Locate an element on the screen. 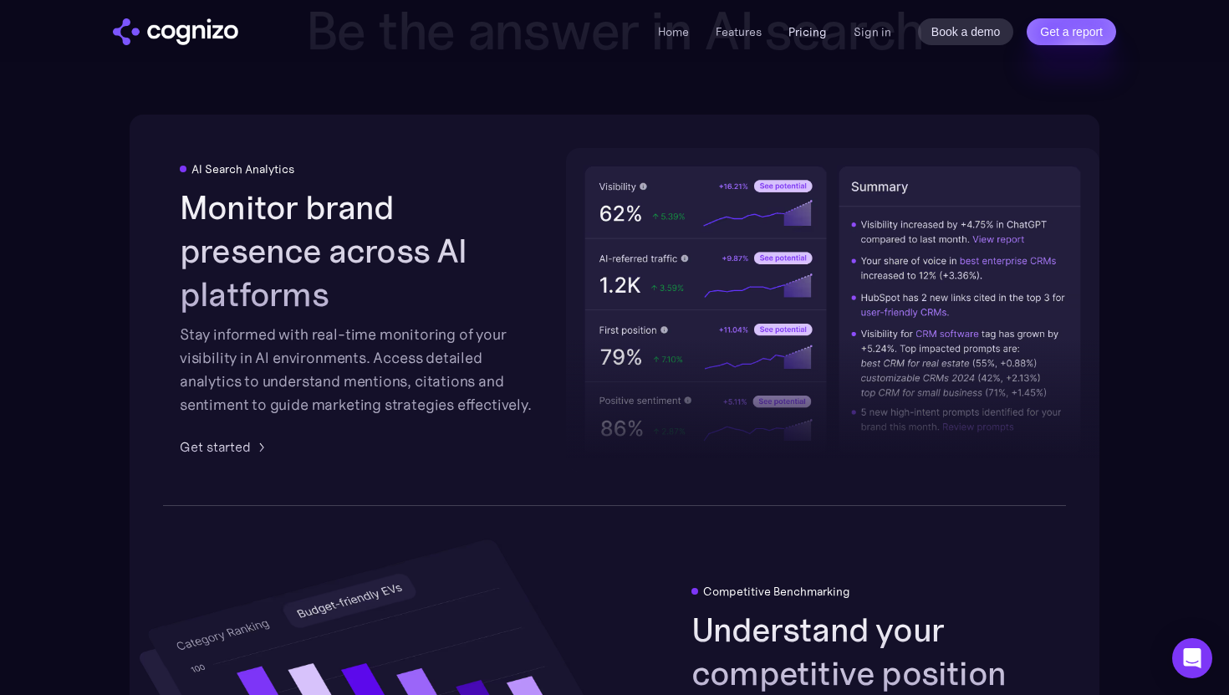  a: Sign in is located at coordinates (872, 32).